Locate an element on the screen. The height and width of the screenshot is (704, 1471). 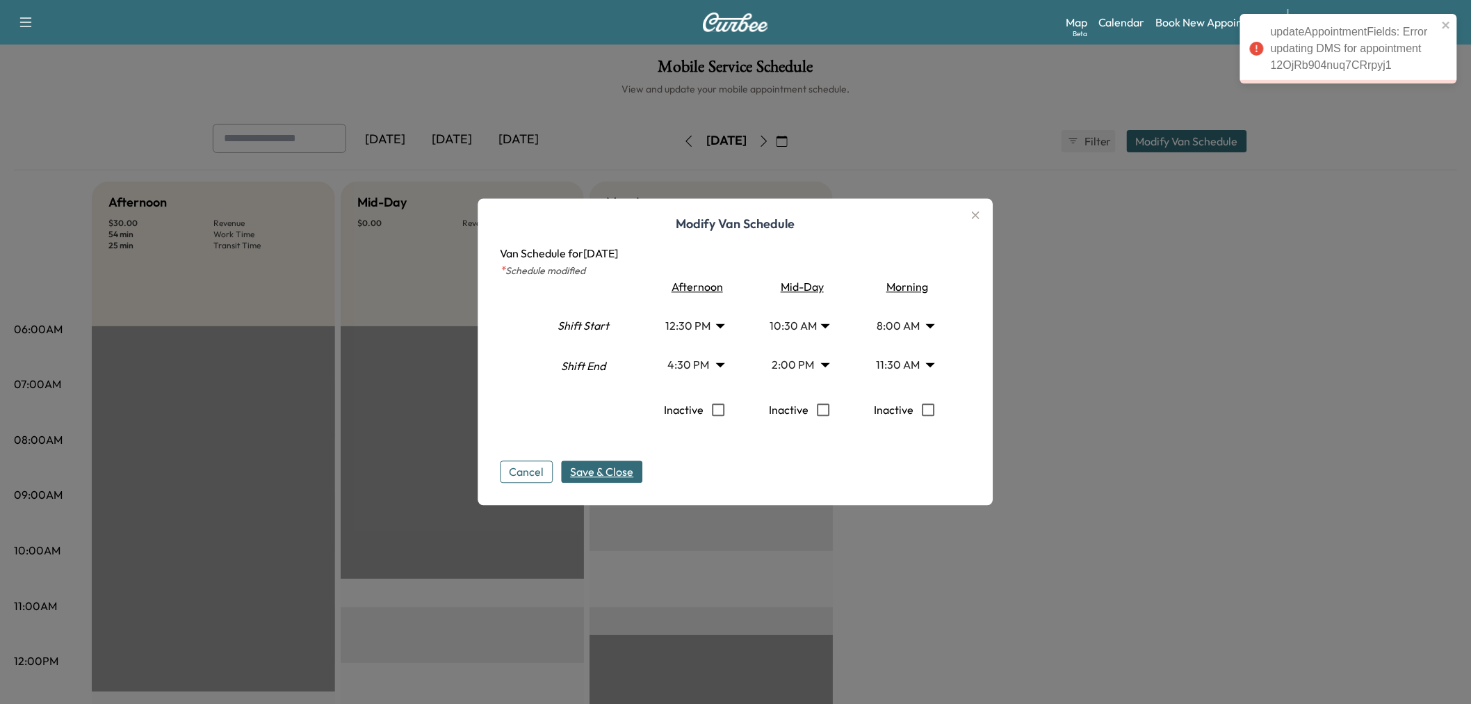
div: 4:30 PM is located at coordinates (695, 365).